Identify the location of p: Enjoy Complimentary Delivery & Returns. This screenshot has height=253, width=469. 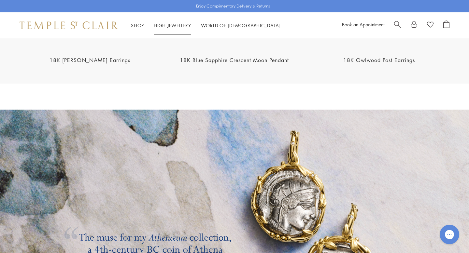
(233, 6).